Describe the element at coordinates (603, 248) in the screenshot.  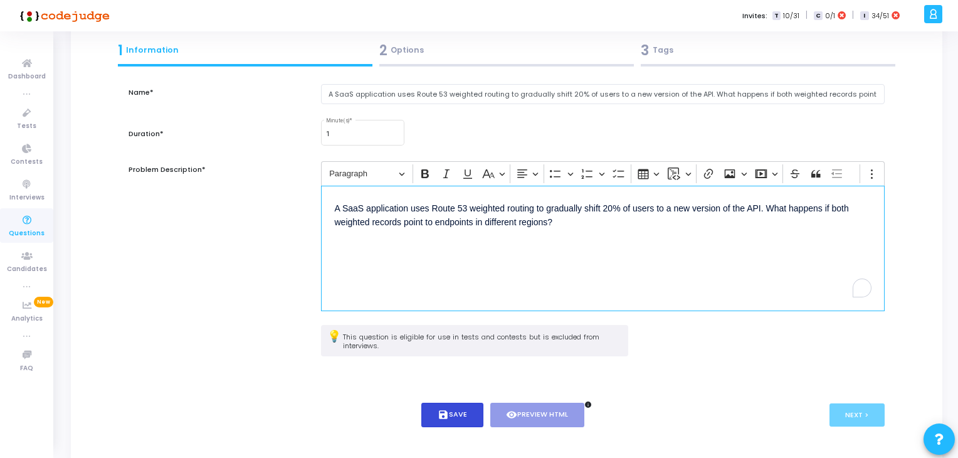
I see `div: Editor editing area: main` at that location.